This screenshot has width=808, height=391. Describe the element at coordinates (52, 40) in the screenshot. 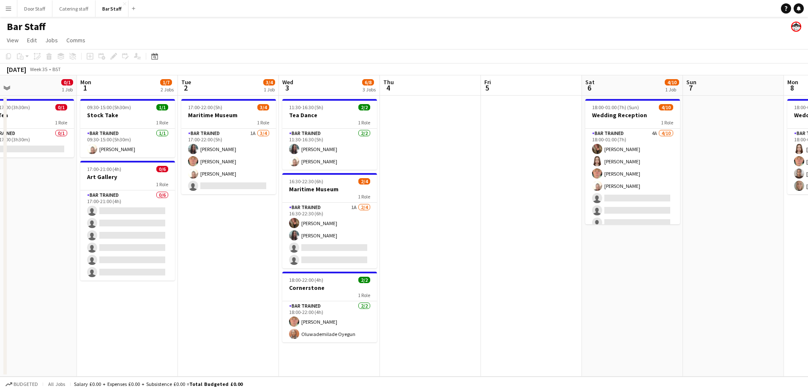

I see `a: Jobs` at that location.